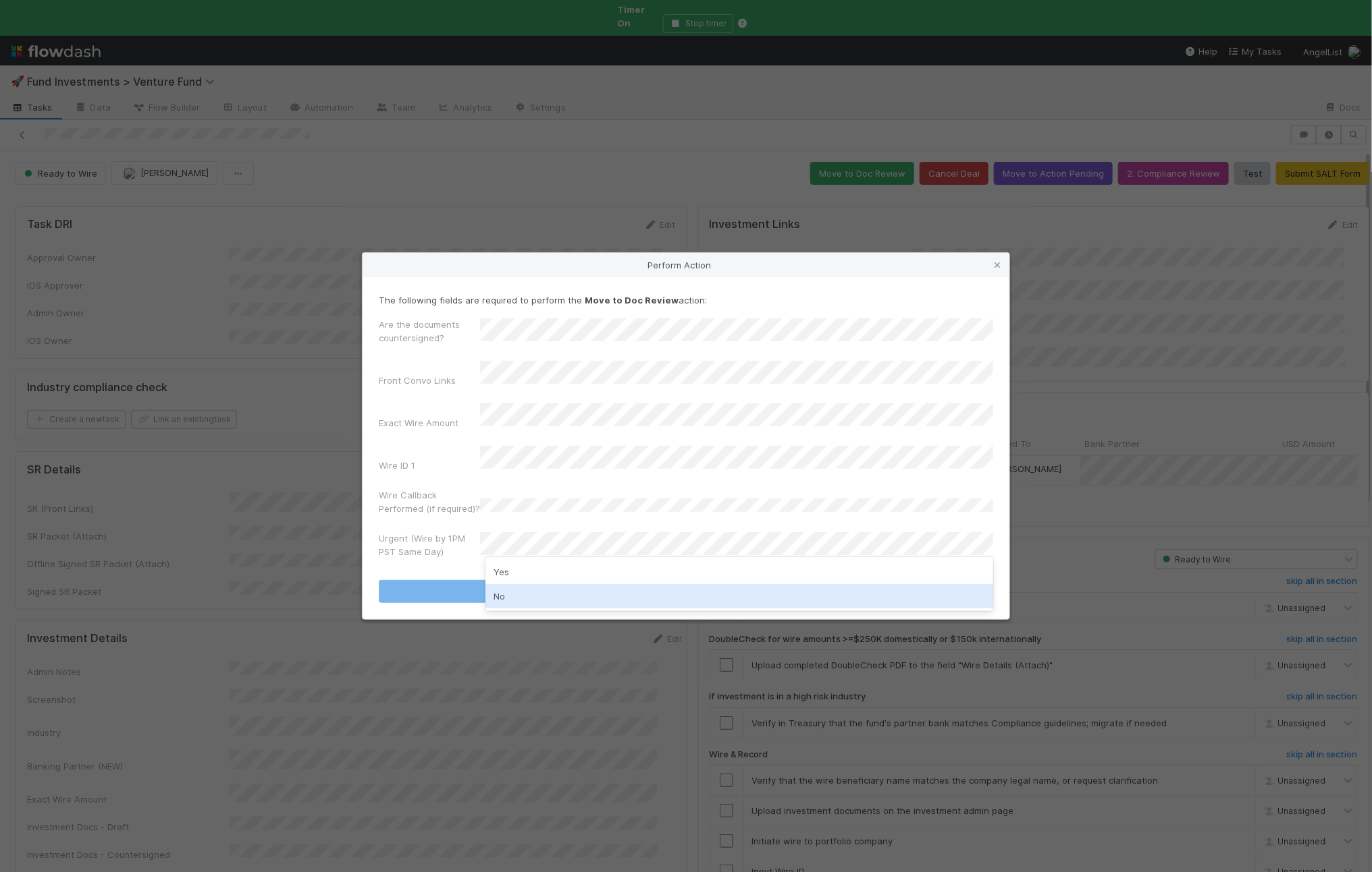 The width and height of the screenshot is (1372, 872). What do you see at coordinates (397, 466) in the screenshot?
I see `label: Wire ID 1` at bounding box center [397, 466].